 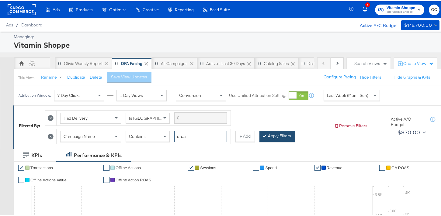 What do you see at coordinates (334, 167) in the screenshot?
I see `span: Revenue` at bounding box center [334, 167].